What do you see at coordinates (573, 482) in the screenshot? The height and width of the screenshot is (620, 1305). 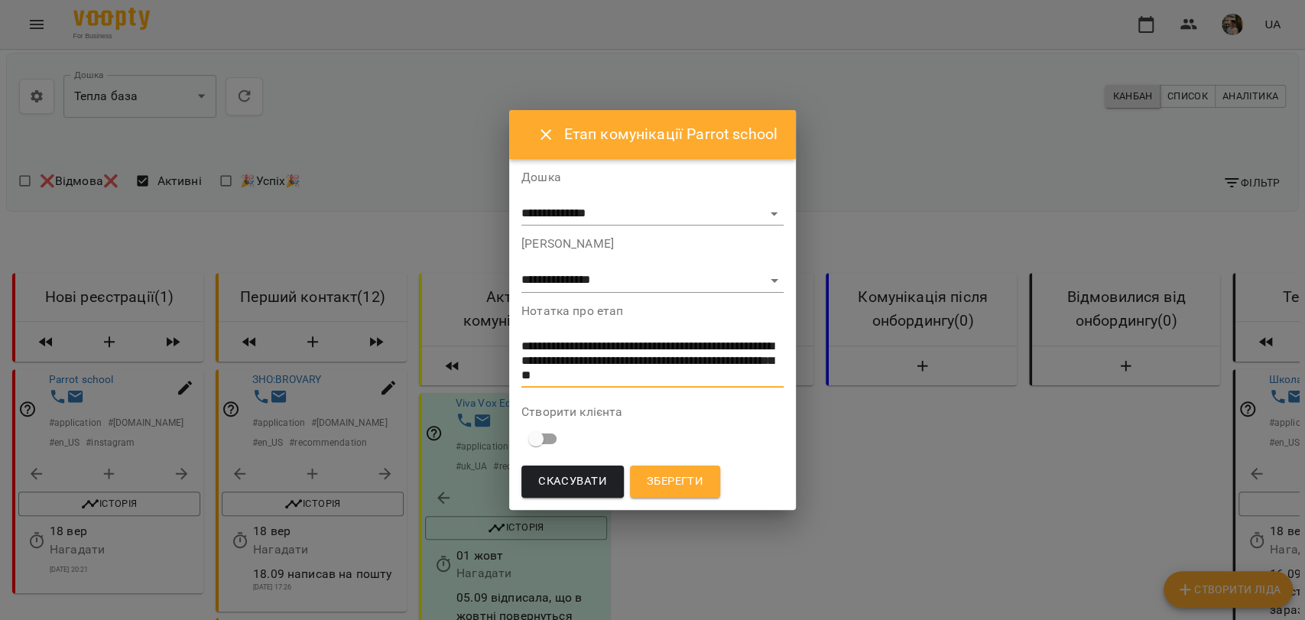 I see `span: Скасувати` at bounding box center [573, 482].